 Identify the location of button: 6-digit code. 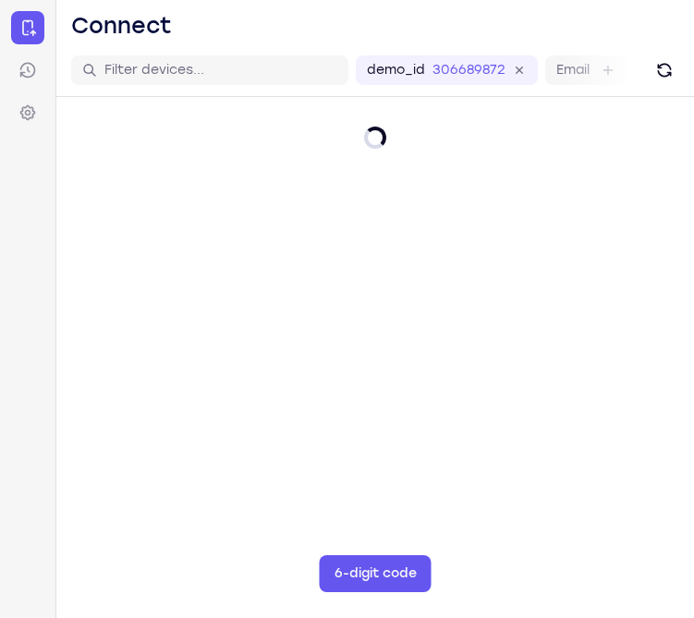
(375, 574).